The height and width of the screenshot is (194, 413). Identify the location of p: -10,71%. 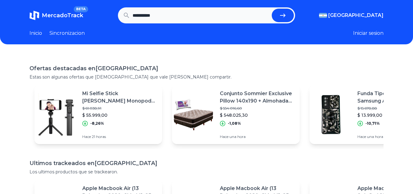
(373, 123).